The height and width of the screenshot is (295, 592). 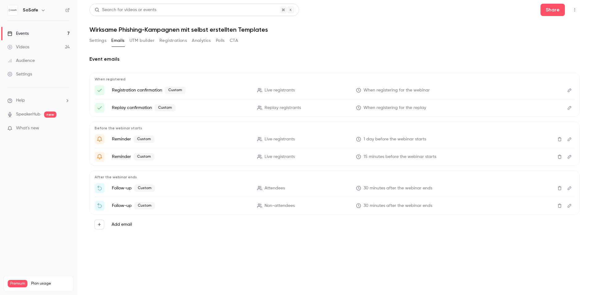 I want to click on li: Die Aufzeichnung ist verfügbar ✅ – {Event Name}, so click(x=335, y=108).